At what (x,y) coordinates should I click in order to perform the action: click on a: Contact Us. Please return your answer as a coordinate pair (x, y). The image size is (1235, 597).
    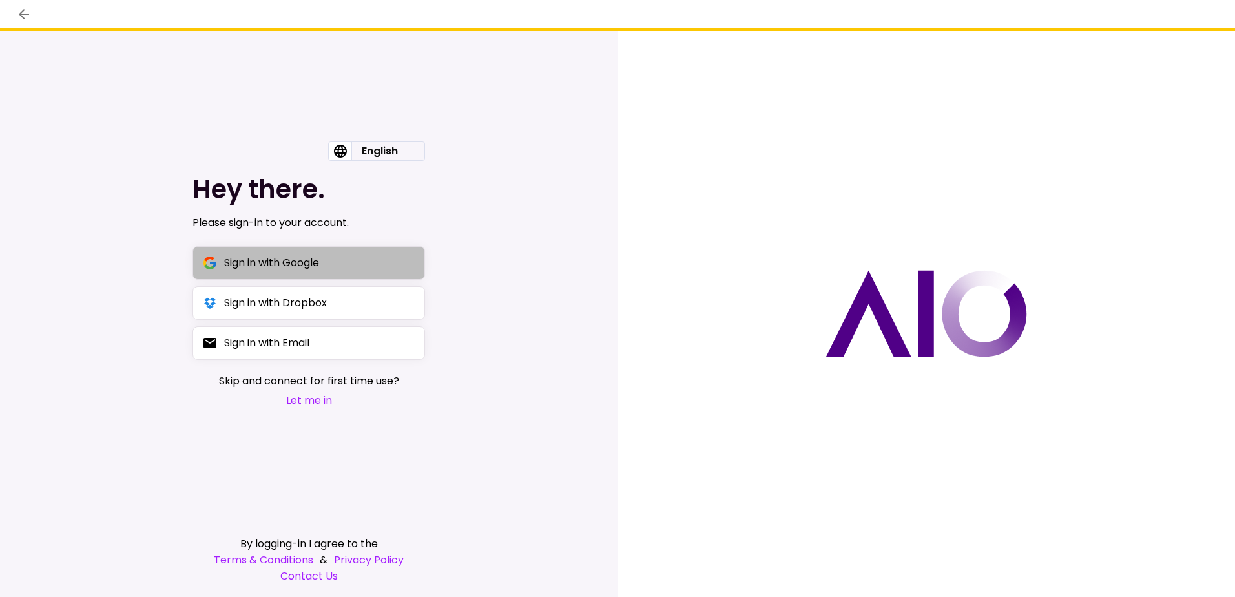
    Looking at the image, I should click on (309, 575).